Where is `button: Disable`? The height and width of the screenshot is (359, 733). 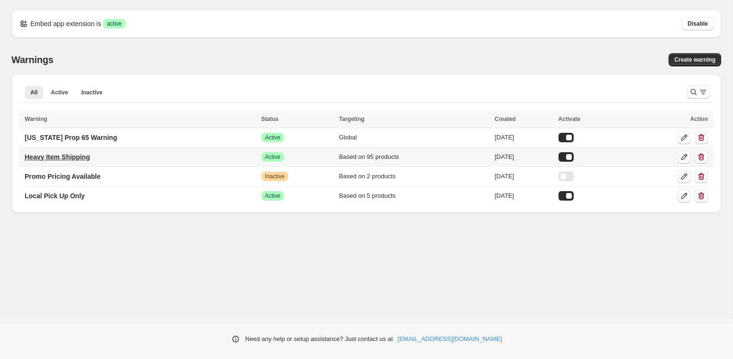
button: Disable is located at coordinates (697, 24).